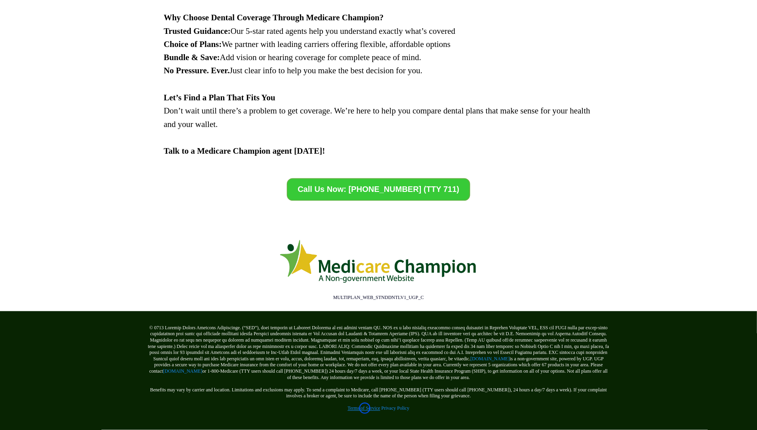 This screenshot has height=430, width=757. Describe the element at coordinates (378, 189) in the screenshot. I see `a: Call Us Now: 1-833-842-1990 (TTY 711)` at that location.